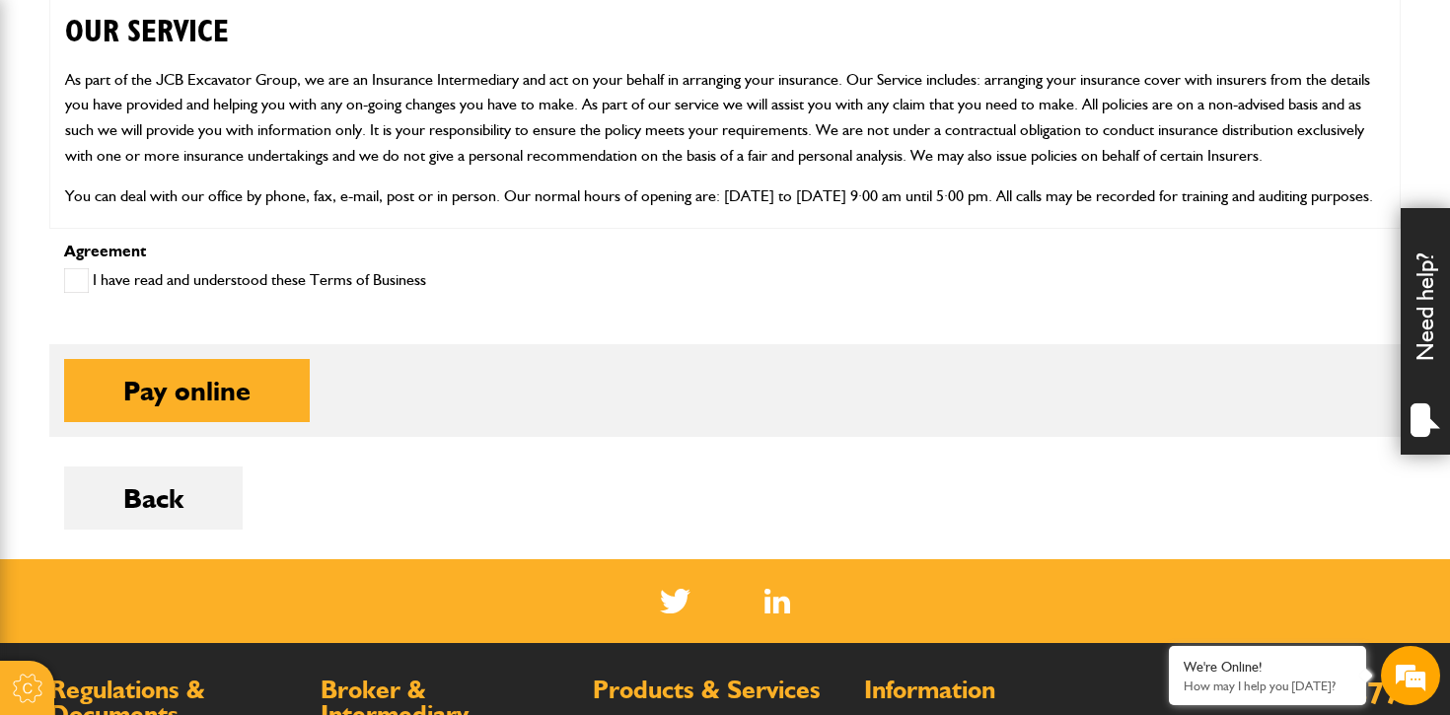  What do you see at coordinates (245, 280) in the screenshot?
I see `label: I have read and understood these Terms of Business` at bounding box center [245, 280].